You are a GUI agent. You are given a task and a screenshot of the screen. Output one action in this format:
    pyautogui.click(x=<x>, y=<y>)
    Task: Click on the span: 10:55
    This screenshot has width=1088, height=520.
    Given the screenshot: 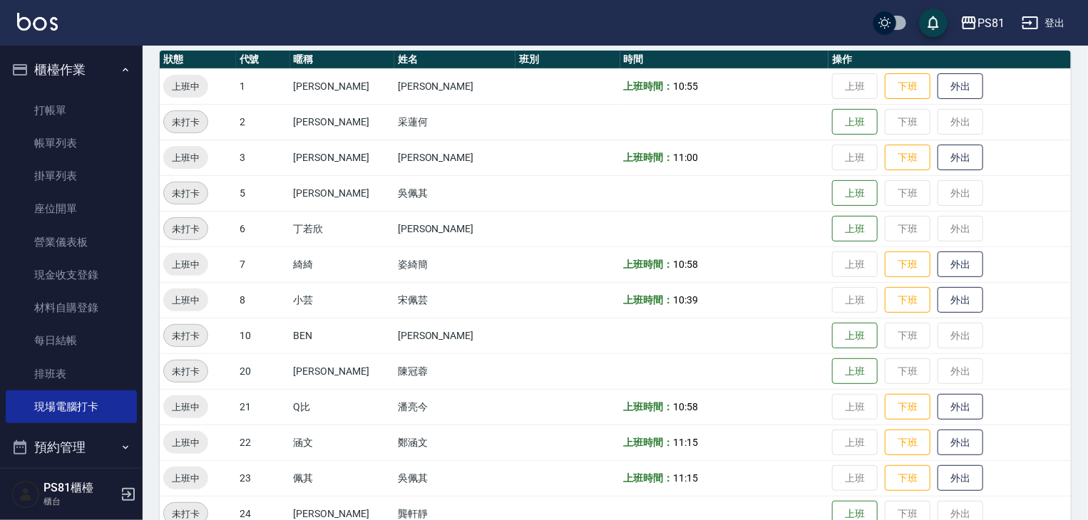 What is the action you would take?
    pyautogui.click(x=685, y=86)
    